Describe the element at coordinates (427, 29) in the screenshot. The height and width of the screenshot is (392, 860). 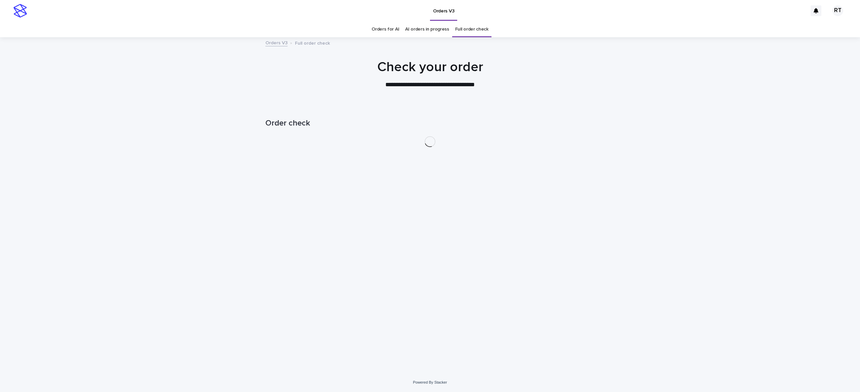
I see `a: AI orders in progress` at that location.